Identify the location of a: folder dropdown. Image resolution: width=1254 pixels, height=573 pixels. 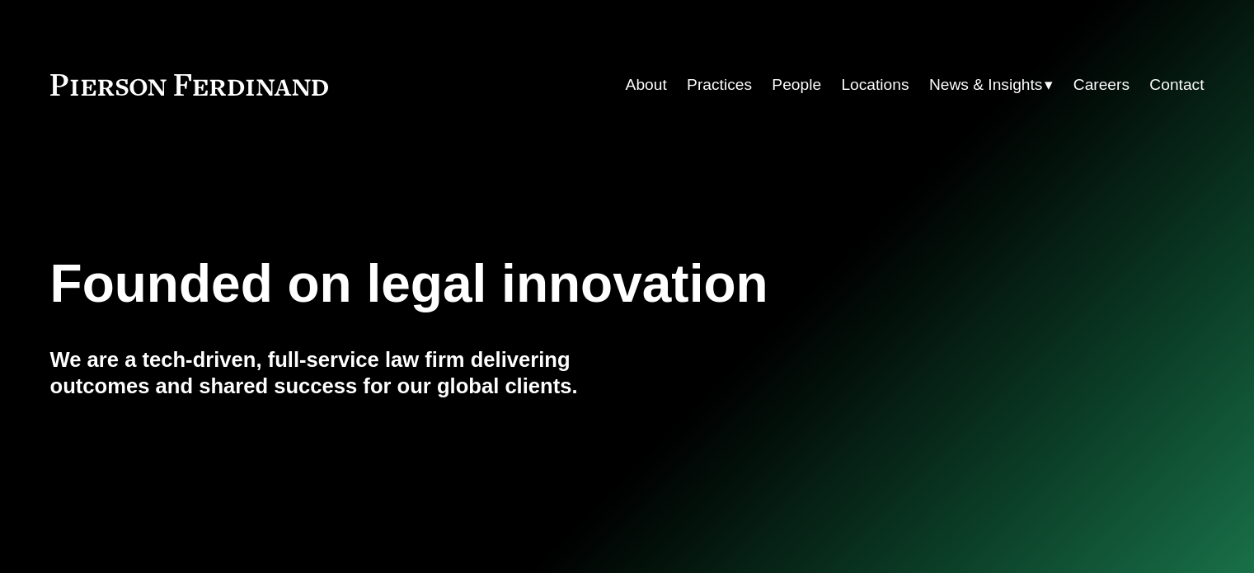
(991, 85).